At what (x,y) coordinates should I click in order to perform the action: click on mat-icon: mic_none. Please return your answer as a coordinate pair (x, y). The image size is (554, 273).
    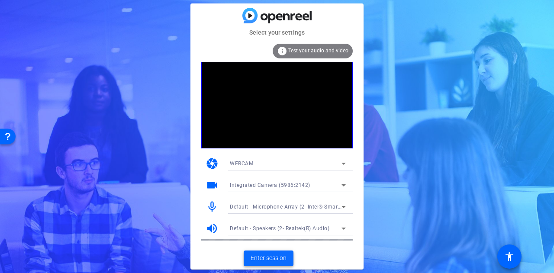
    Looking at the image, I should click on (212, 207).